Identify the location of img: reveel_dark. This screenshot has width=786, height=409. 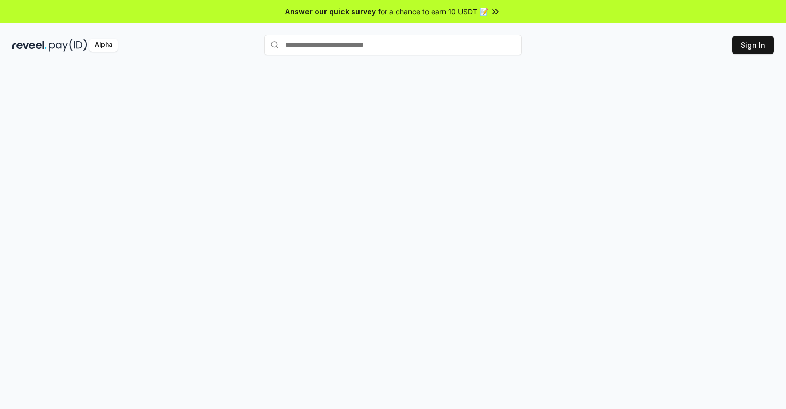
(29, 45).